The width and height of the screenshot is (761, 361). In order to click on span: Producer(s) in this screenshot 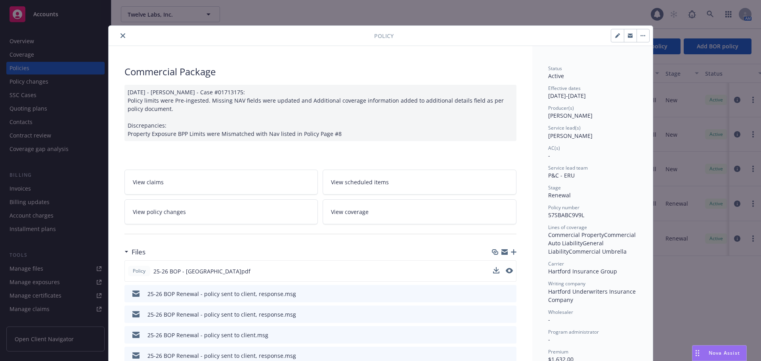, I will do `click(561, 108)`.